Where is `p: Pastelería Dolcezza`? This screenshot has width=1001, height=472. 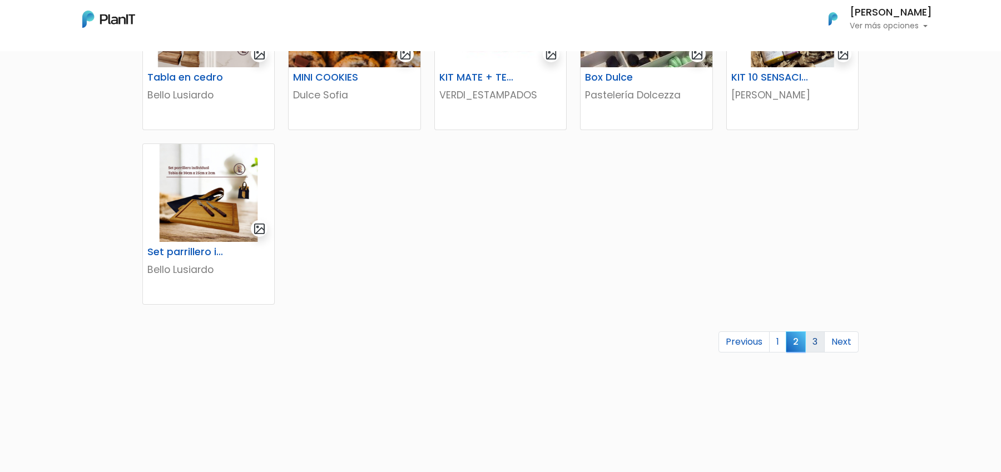 p: Pastelería Dolcezza is located at coordinates (646, 95).